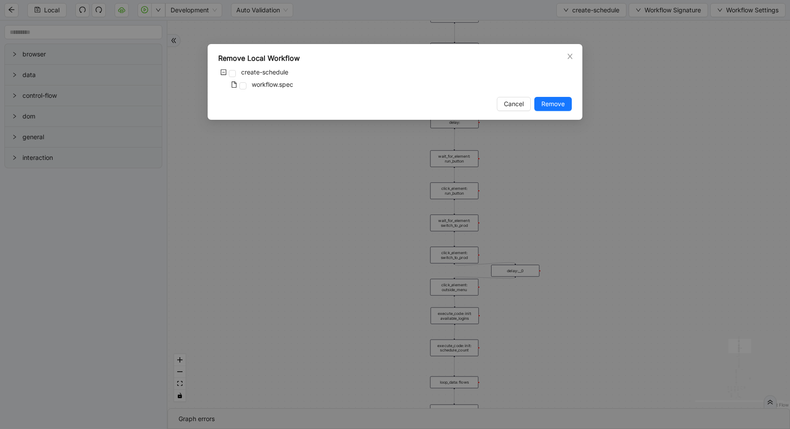  I want to click on button: Remove, so click(553, 104).